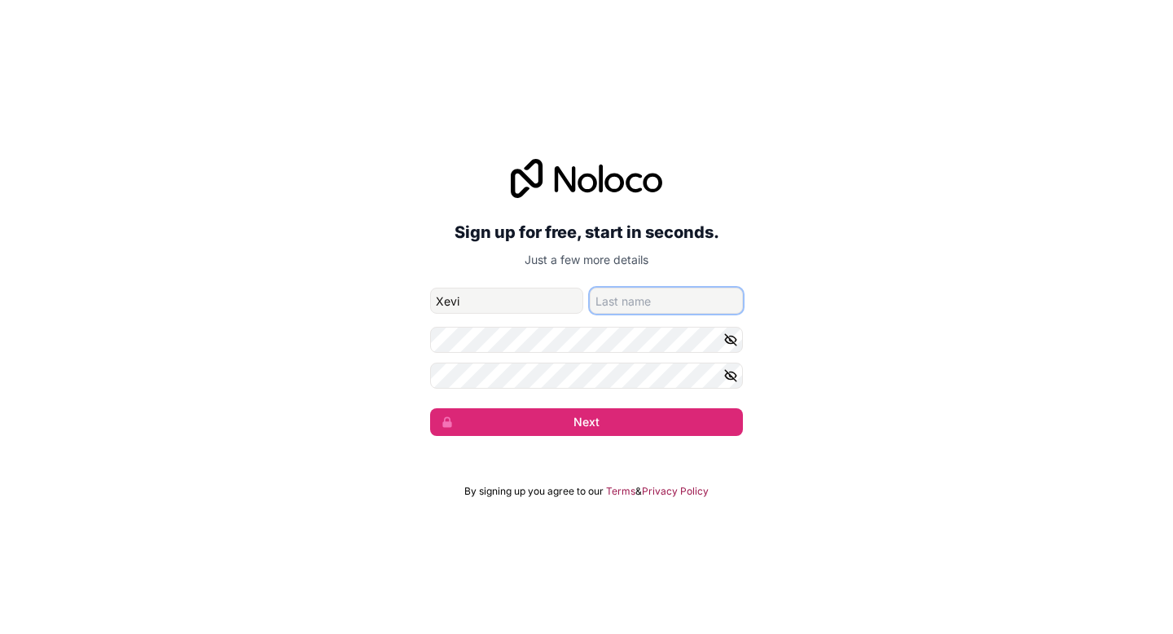  I want to click on button: Next, so click(586, 422).